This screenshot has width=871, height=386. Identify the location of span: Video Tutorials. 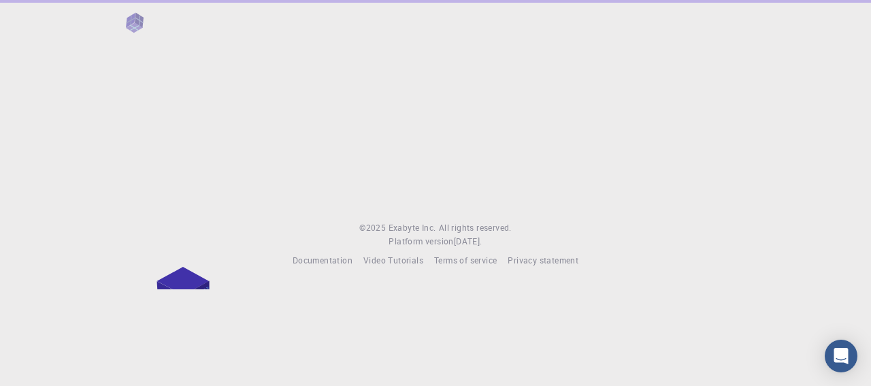
(393, 260).